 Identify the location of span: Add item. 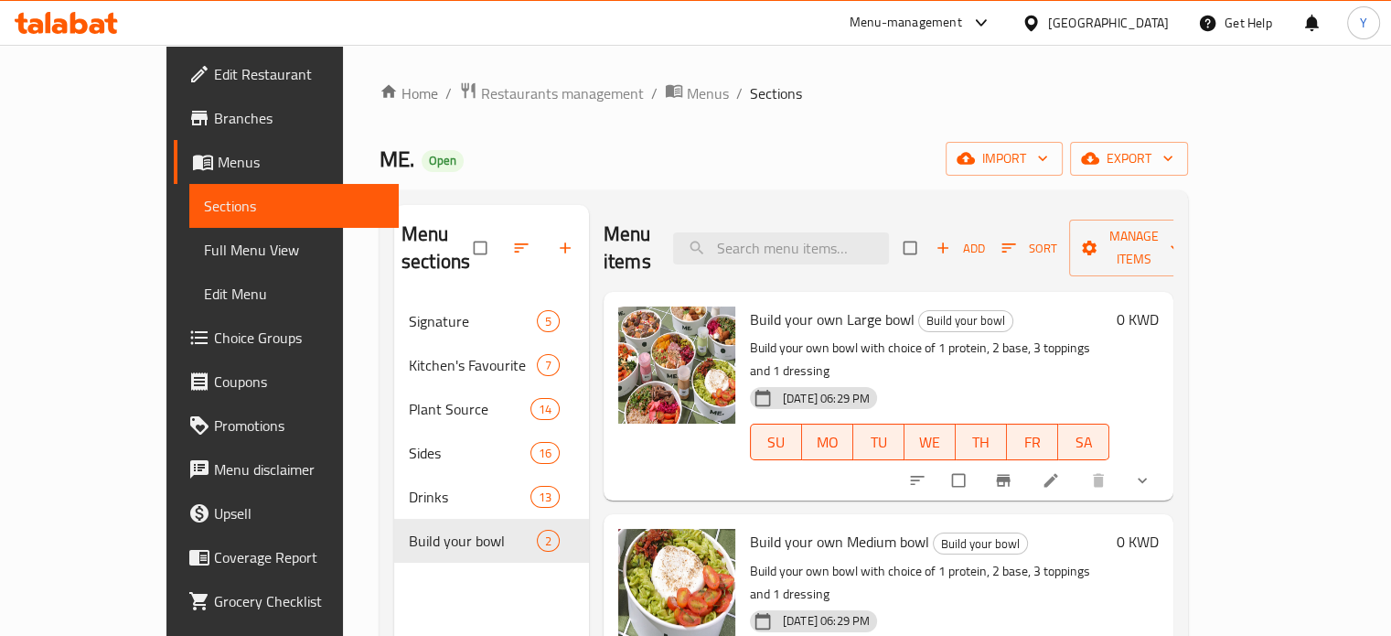
(961, 248).